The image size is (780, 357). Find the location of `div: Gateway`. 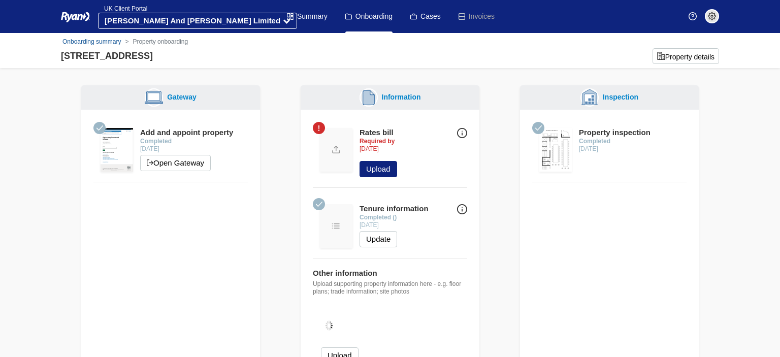

div: Gateway is located at coordinates (180, 97).